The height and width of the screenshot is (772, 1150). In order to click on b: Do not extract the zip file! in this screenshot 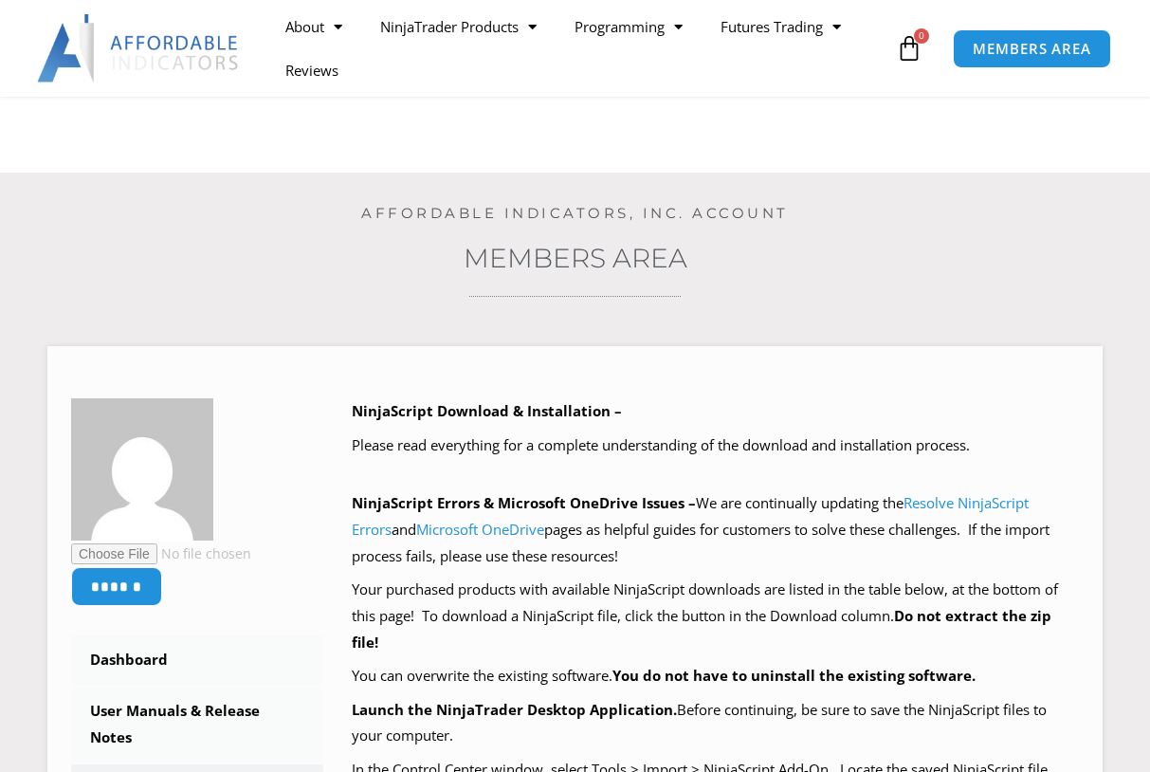, I will do `click(702, 629)`.